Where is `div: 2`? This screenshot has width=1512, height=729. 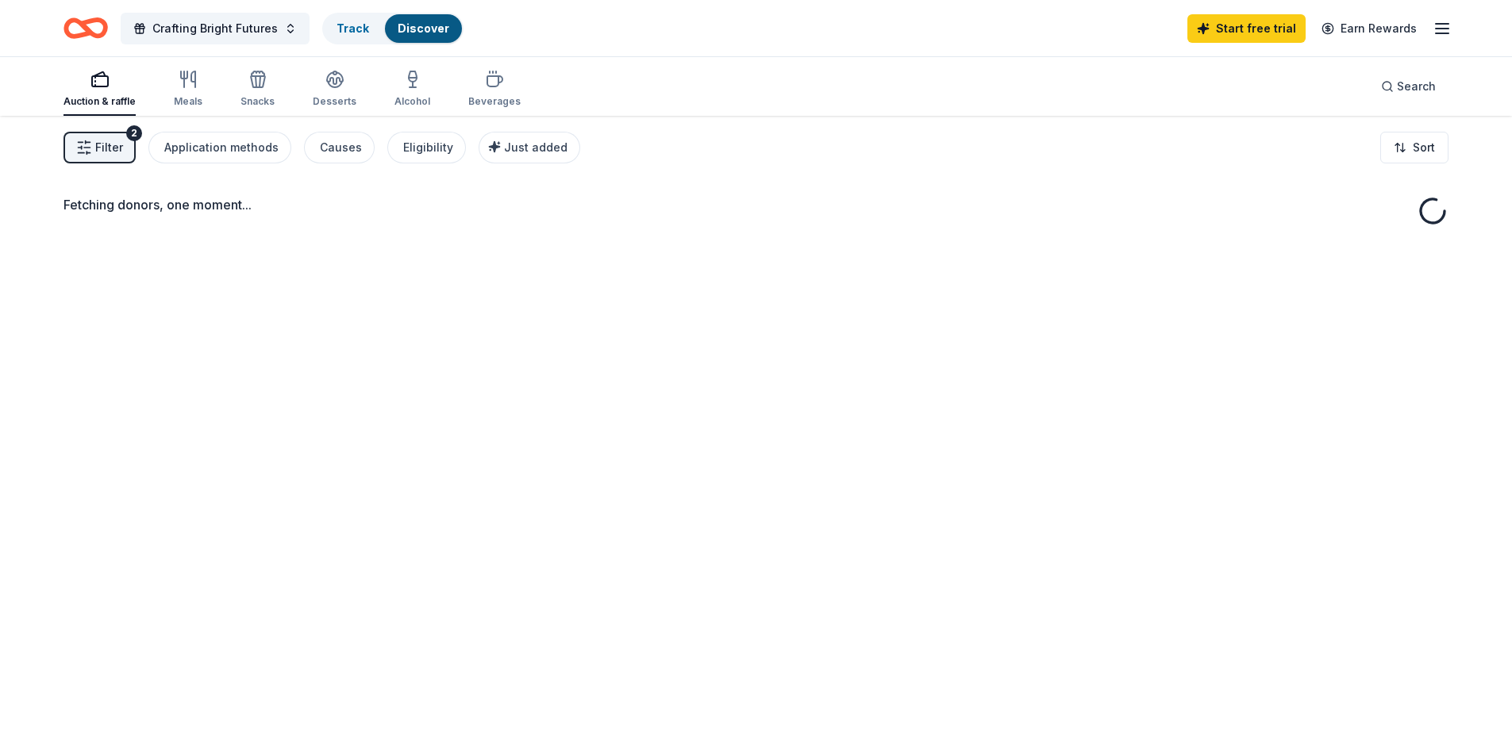
div: 2 is located at coordinates (134, 133).